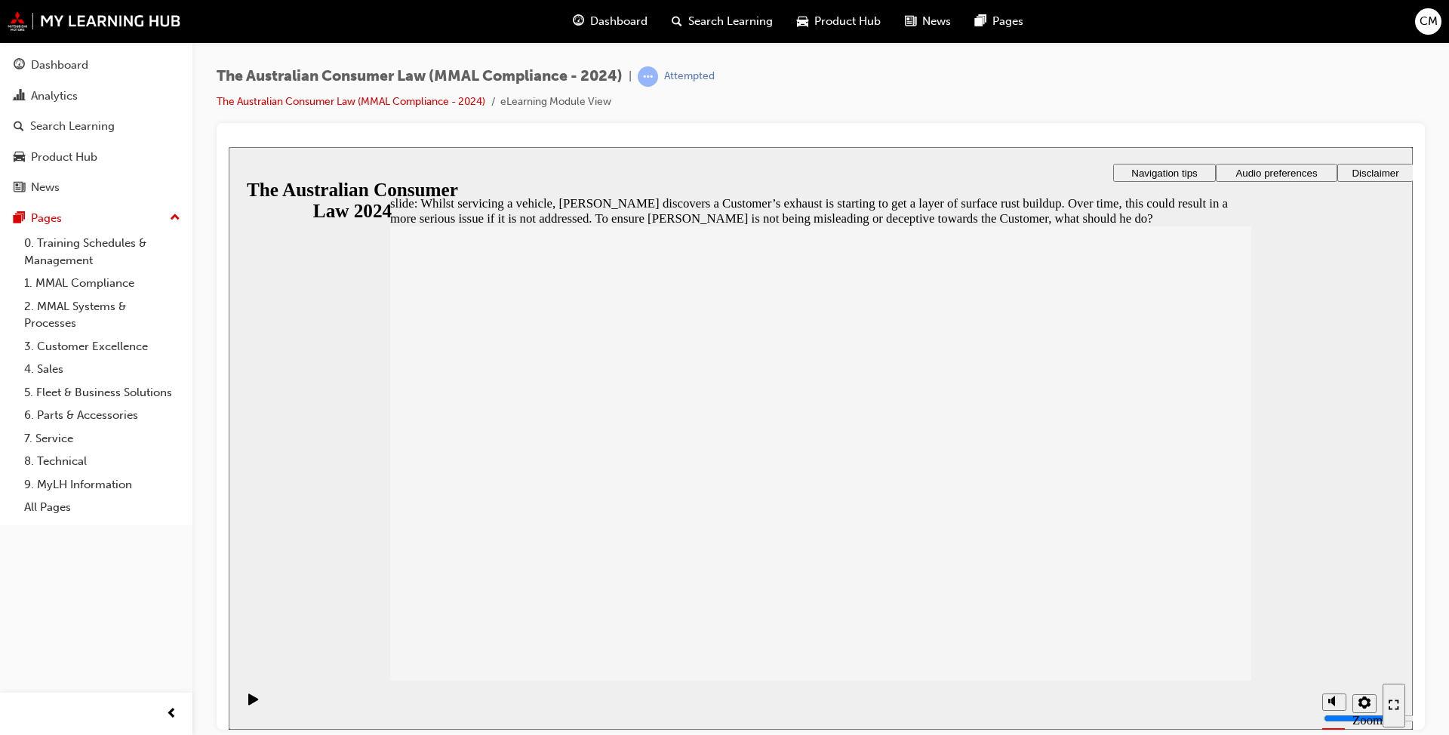 This screenshot has width=1449, height=735. What do you see at coordinates (647, 76) in the screenshot?
I see `span: learningRecordVerb_ATTEMPT-icon` at bounding box center [647, 76].